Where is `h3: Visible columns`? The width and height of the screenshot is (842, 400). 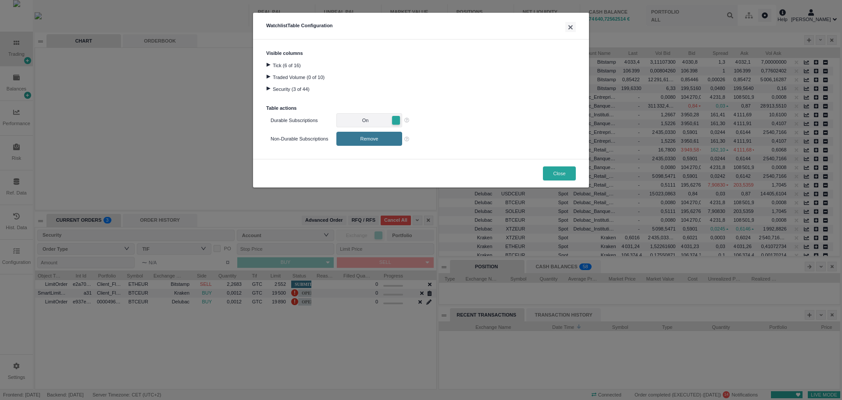
h3: Visible columns is located at coordinates (421, 53).